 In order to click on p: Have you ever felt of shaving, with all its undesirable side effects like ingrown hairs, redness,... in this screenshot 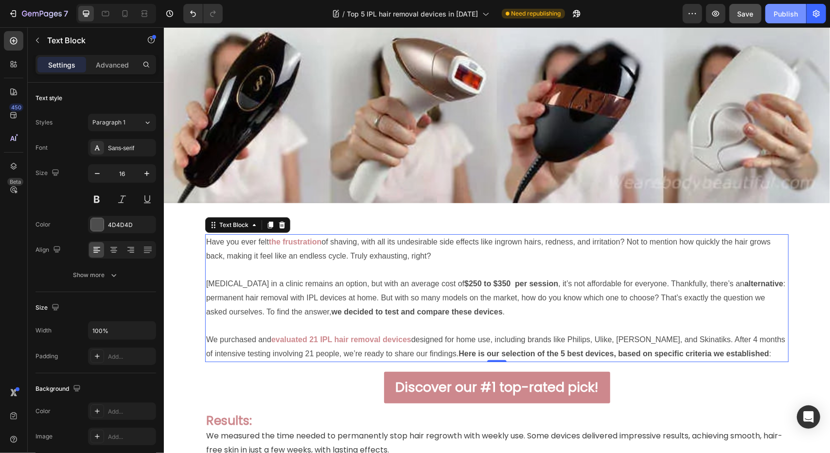, I will do `click(333, 222)`.